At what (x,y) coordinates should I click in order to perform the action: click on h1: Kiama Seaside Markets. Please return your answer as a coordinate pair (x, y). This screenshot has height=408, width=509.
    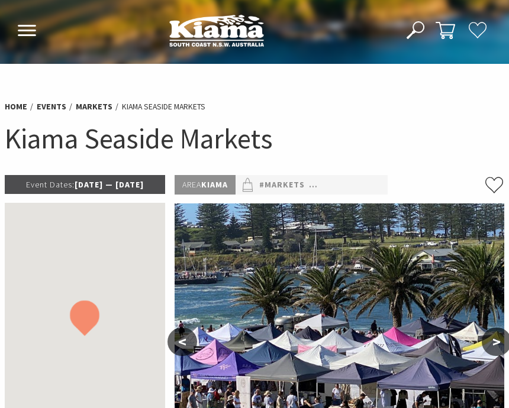
    Looking at the image, I should click on (254, 138).